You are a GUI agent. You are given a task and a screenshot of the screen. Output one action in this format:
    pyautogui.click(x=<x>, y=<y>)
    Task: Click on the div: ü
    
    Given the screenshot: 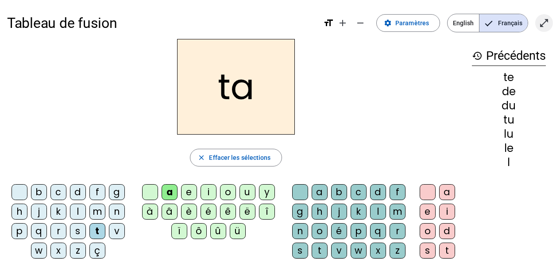 What is the action you would take?
    pyautogui.click(x=238, y=231)
    